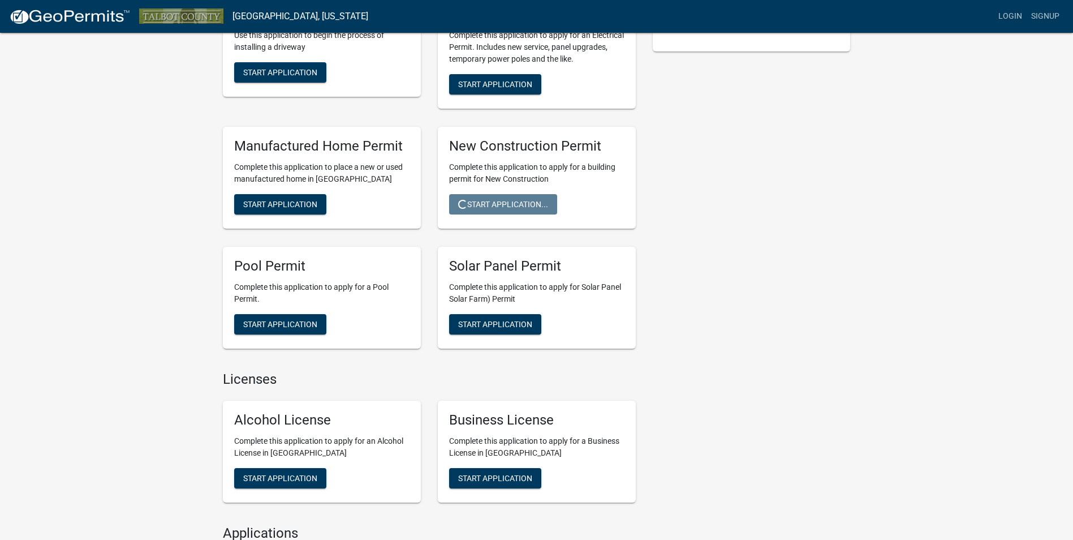 Image resolution: width=1073 pixels, height=540 pixels. What do you see at coordinates (537, 420) in the screenshot?
I see `h5: Business License` at bounding box center [537, 420].